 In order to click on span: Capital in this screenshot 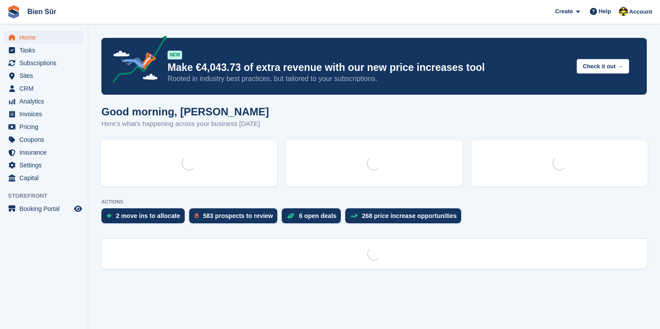, I will do `click(46, 178)`.